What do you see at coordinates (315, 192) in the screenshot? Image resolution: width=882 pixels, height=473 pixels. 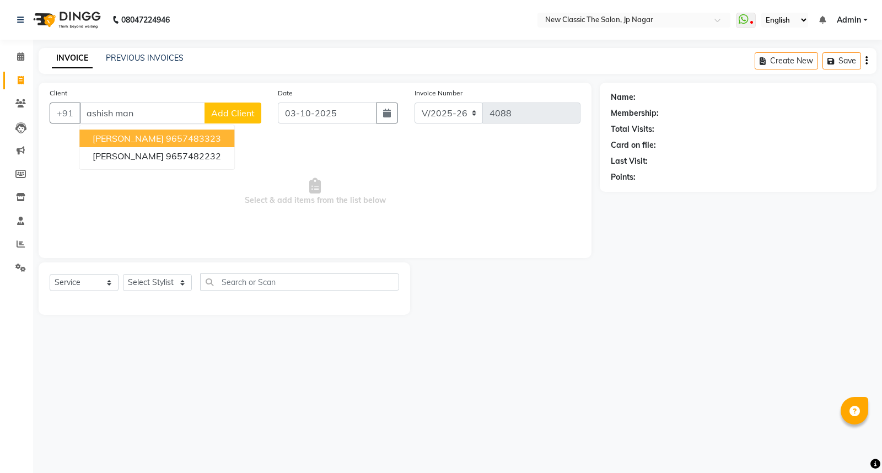 I see `span: Select & add items from the list below` at bounding box center [315, 192].